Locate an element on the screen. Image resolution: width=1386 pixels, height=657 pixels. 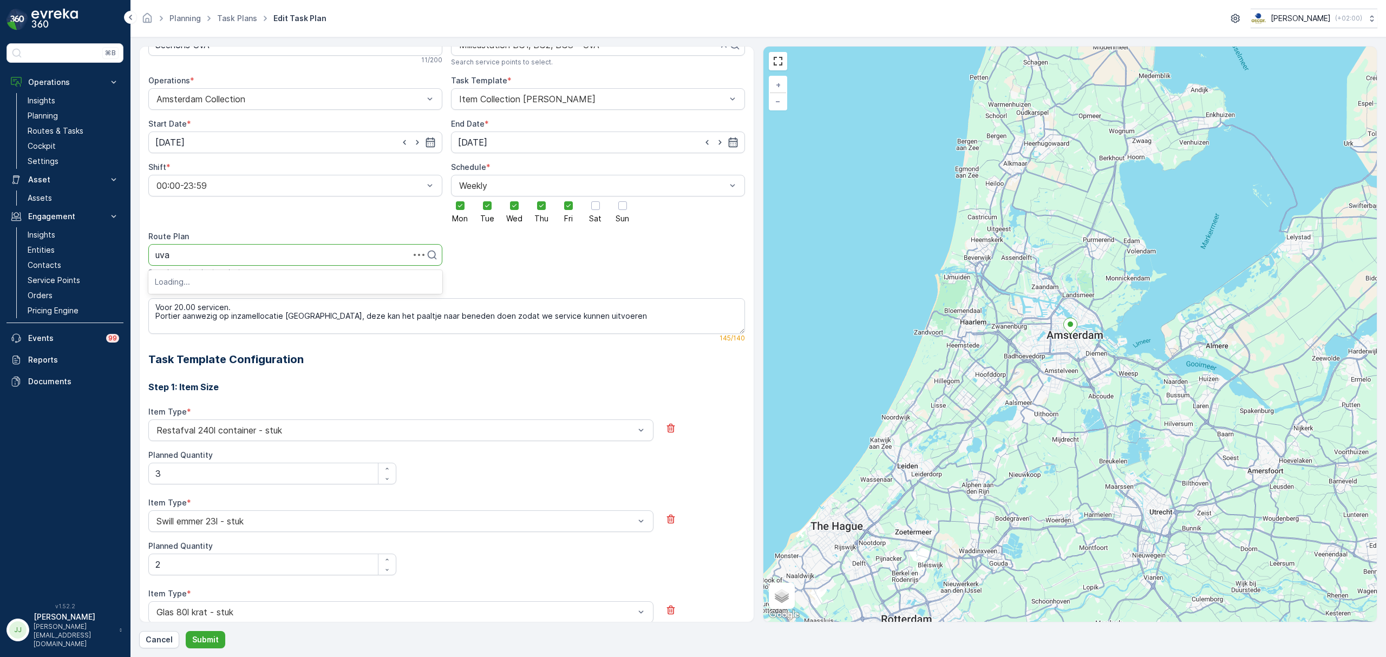
a: Reports is located at coordinates (65, 360).